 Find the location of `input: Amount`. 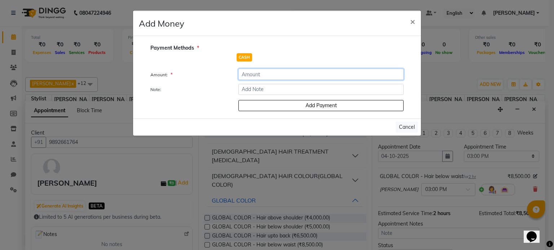

input: Amount is located at coordinates (321, 74).